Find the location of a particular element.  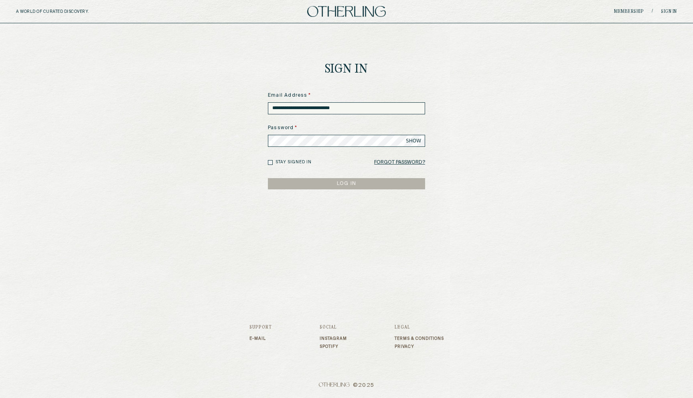

a: Instagram is located at coordinates (333, 339).